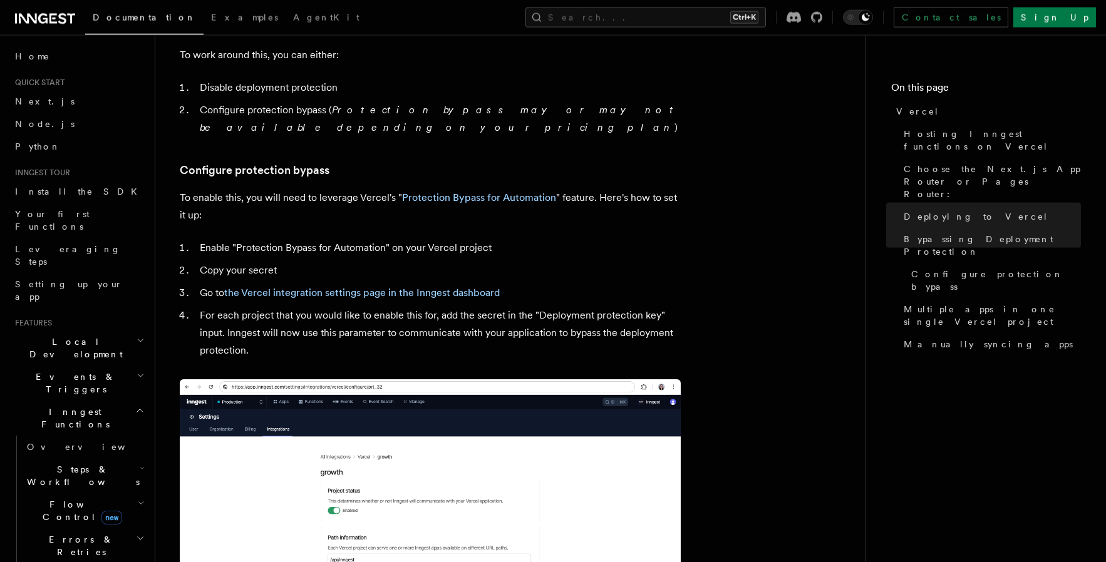 Image resolution: width=1106 pixels, height=562 pixels. I want to click on span: Overview, so click(91, 447).